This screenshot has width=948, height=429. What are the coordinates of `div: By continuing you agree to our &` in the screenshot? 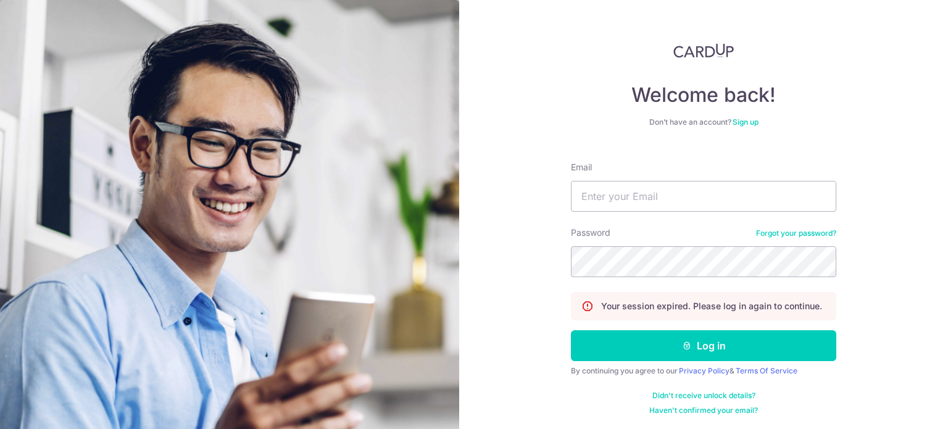 It's located at (703, 371).